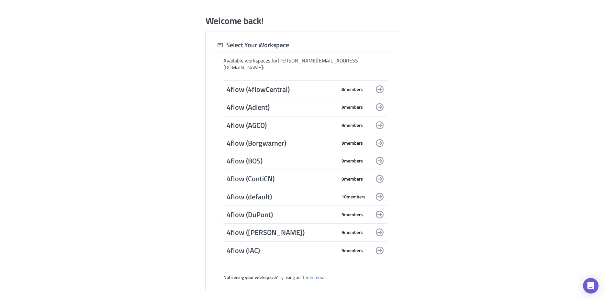  What do you see at coordinates (281, 250) in the screenshot?
I see `span: 4flow (IAC)` at bounding box center [281, 250].